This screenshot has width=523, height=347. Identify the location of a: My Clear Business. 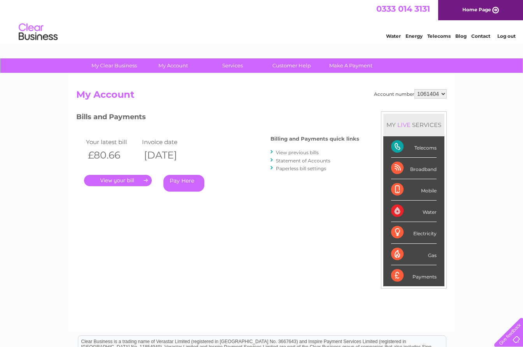
(114, 65).